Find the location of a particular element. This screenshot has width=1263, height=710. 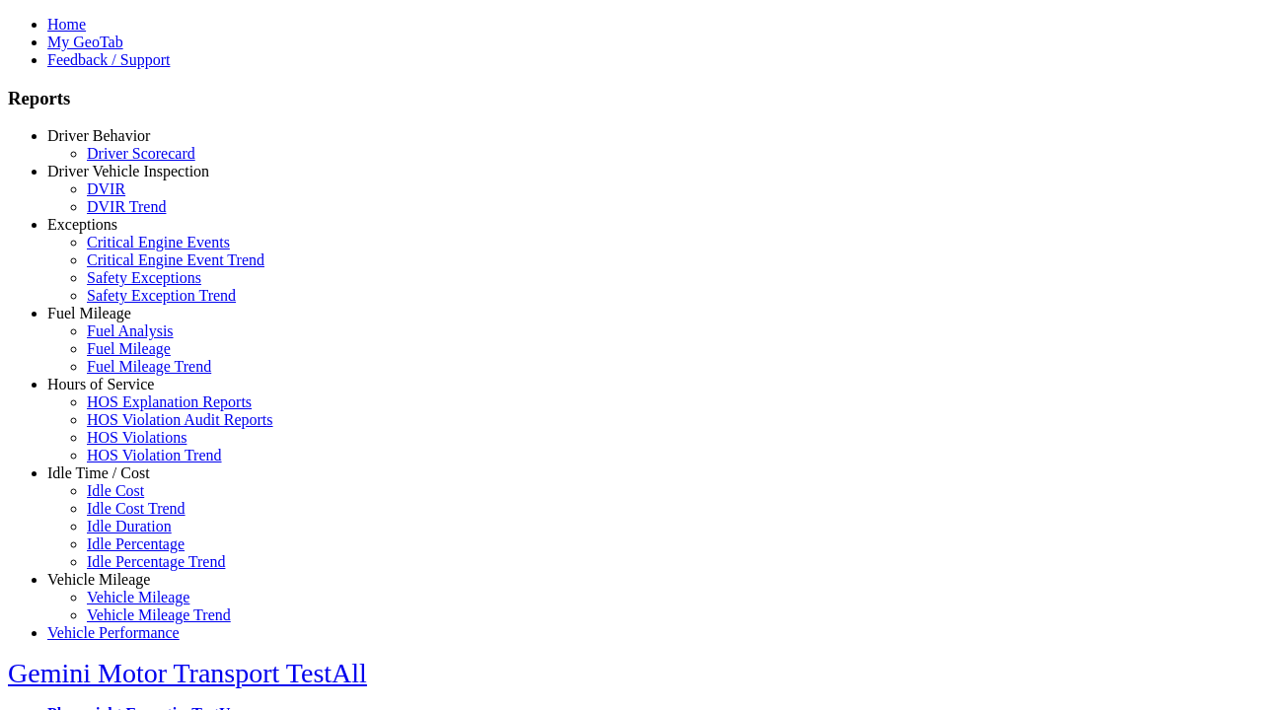

a: DVIR Trend is located at coordinates (126, 206).